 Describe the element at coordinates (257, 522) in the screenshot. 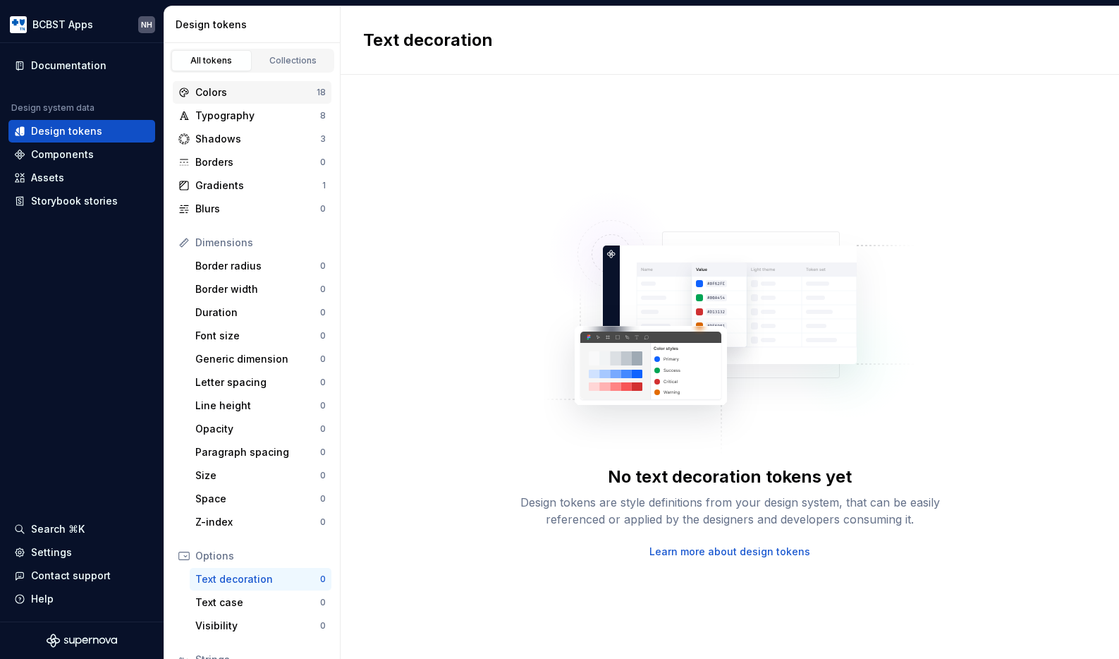

I see `div: Z-index` at that location.